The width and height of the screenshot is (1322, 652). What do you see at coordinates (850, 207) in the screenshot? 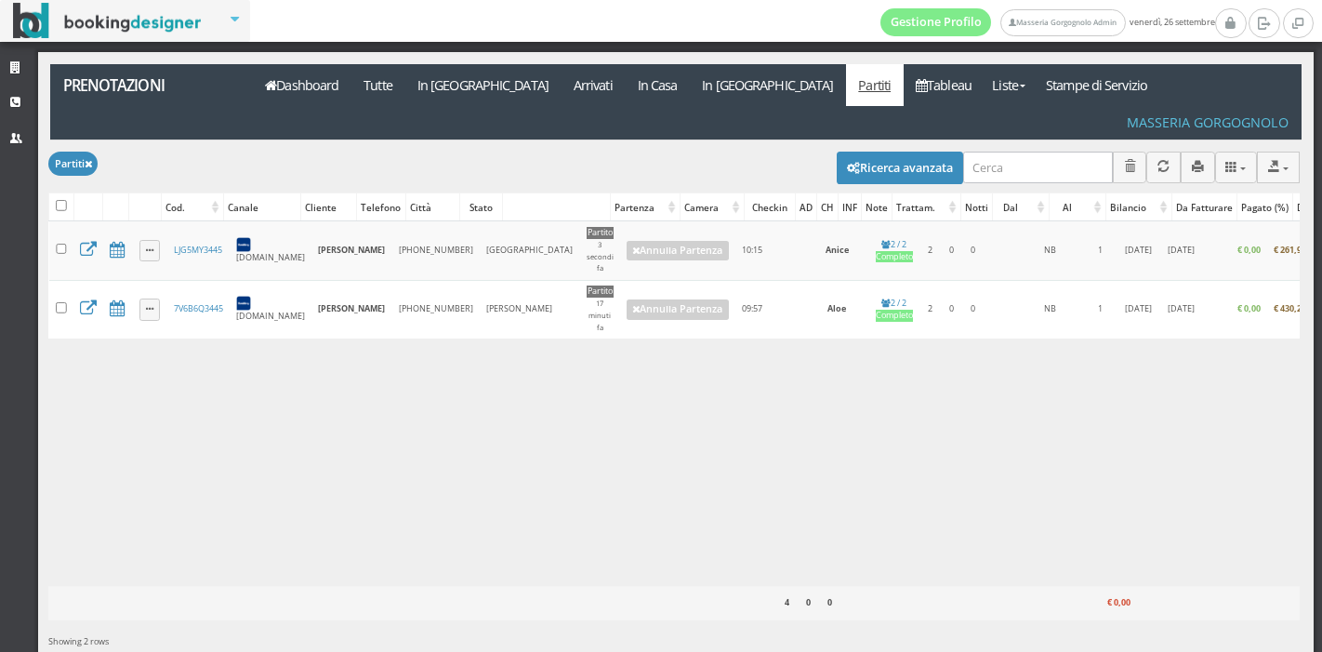
I see `div: INF` at bounding box center [850, 207].